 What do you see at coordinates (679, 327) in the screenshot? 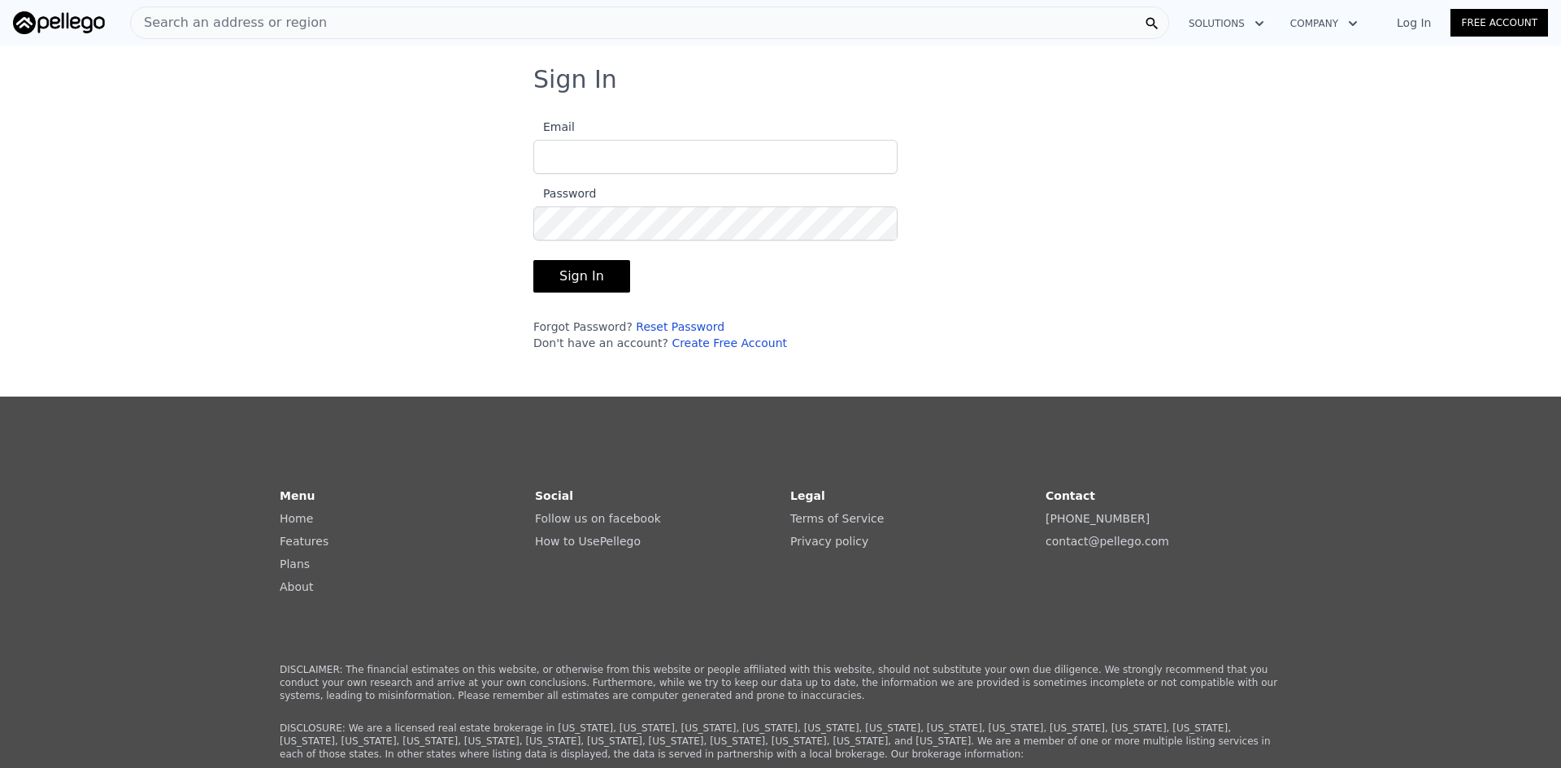
I see `a: Reset Password` at bounding box center [679, 327].